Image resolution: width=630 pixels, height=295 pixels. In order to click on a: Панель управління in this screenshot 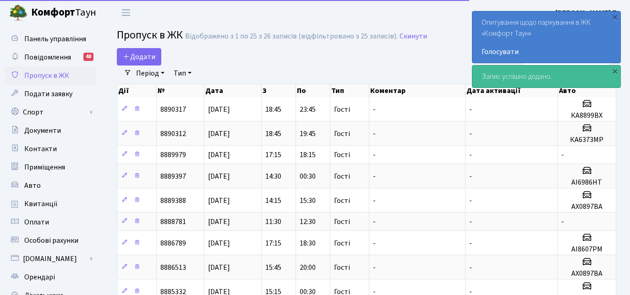, I will do `click(50, 39)`.